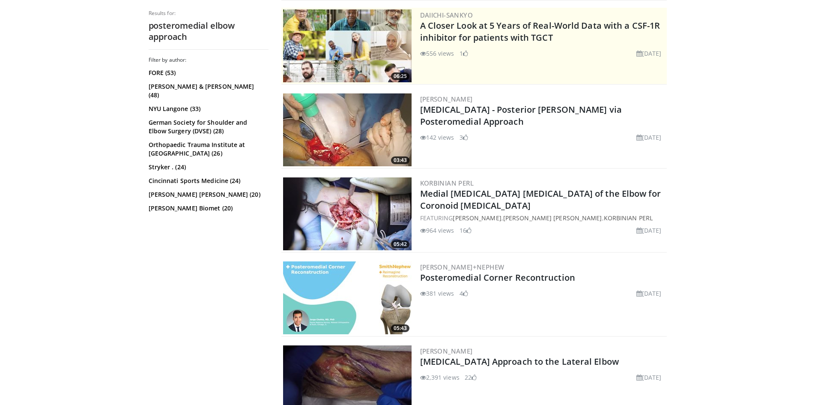 The width and height of the screenshot is (815, 405). Describe the element at coordinates (207, 73) in the screenshot. I see `a: FORE (53)` at that location.